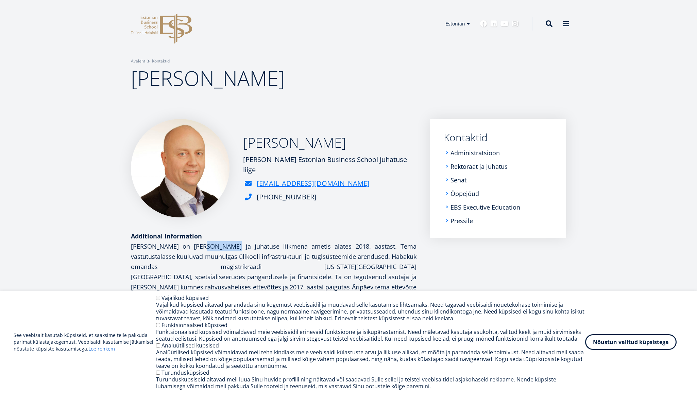 Image resolution: width=697 pixels, height=393 pixels. I want to click on a: Õppejõud, so click(465, 194).